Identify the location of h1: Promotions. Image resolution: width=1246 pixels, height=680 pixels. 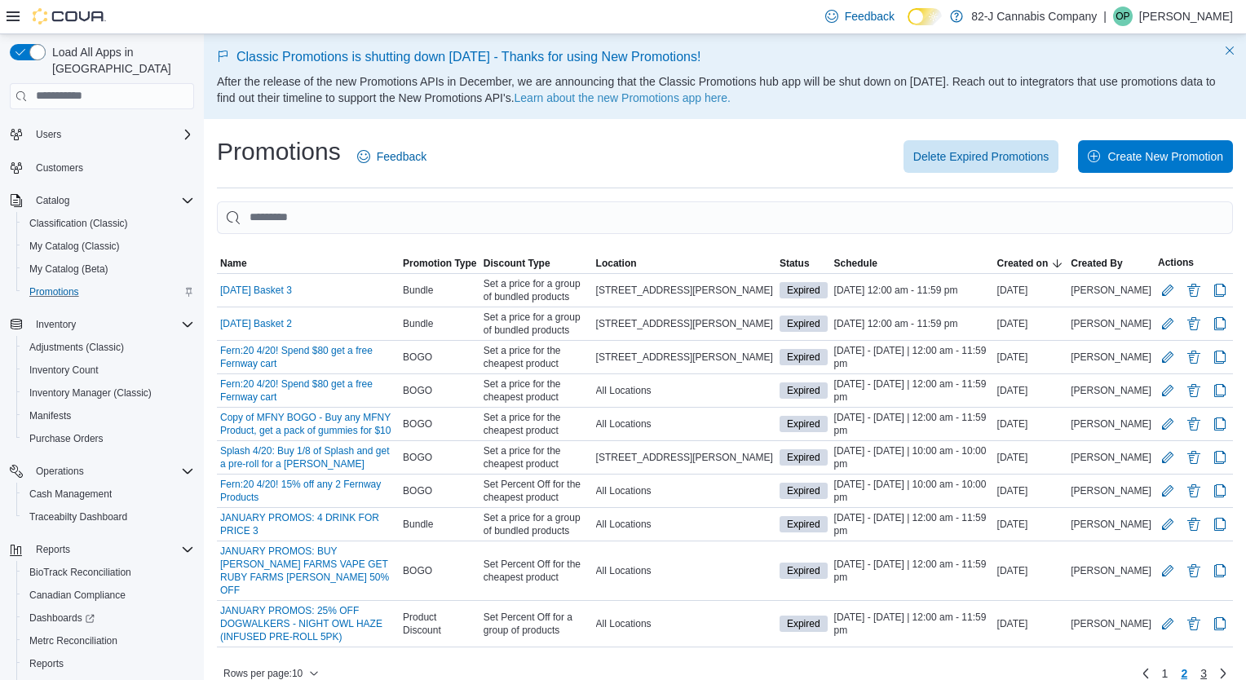
(279, 152).